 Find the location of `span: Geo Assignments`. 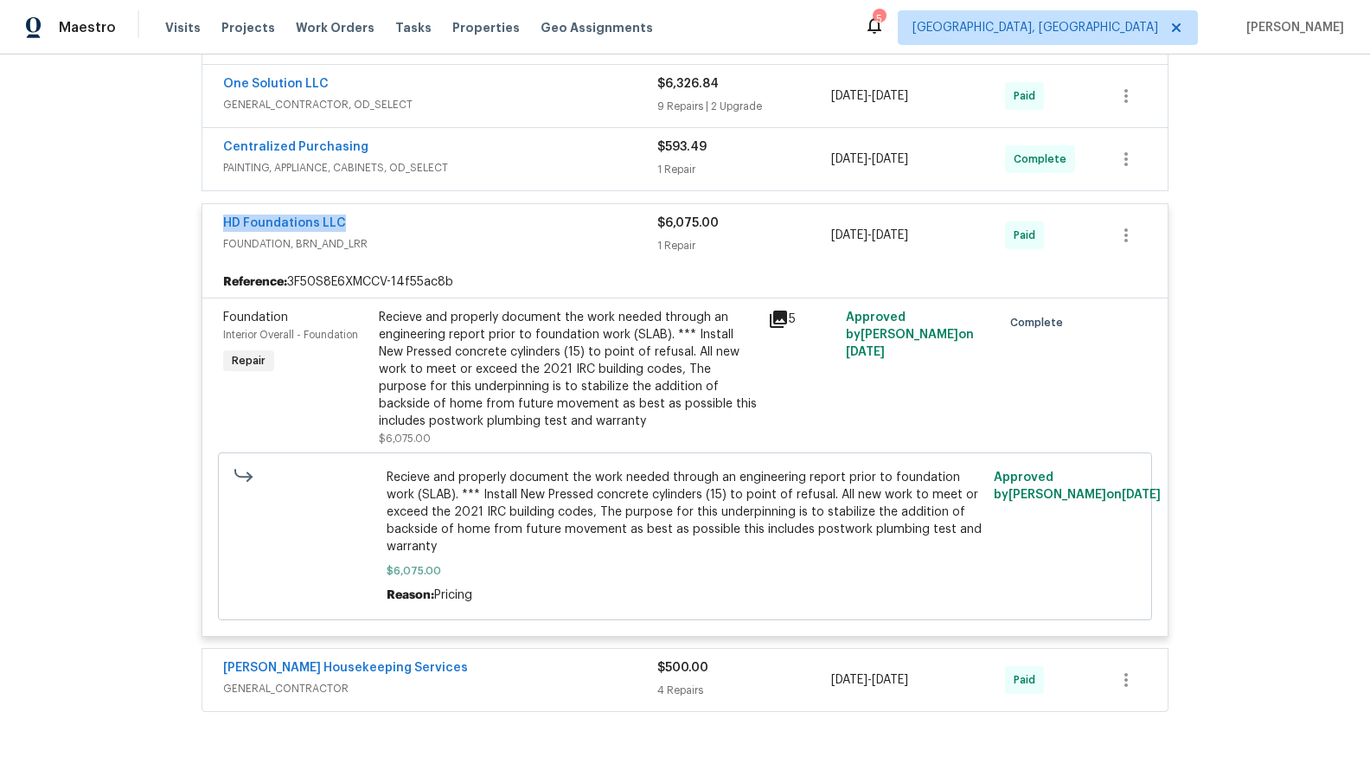

span: Geo Assignments is located at coordinates (597, 28).